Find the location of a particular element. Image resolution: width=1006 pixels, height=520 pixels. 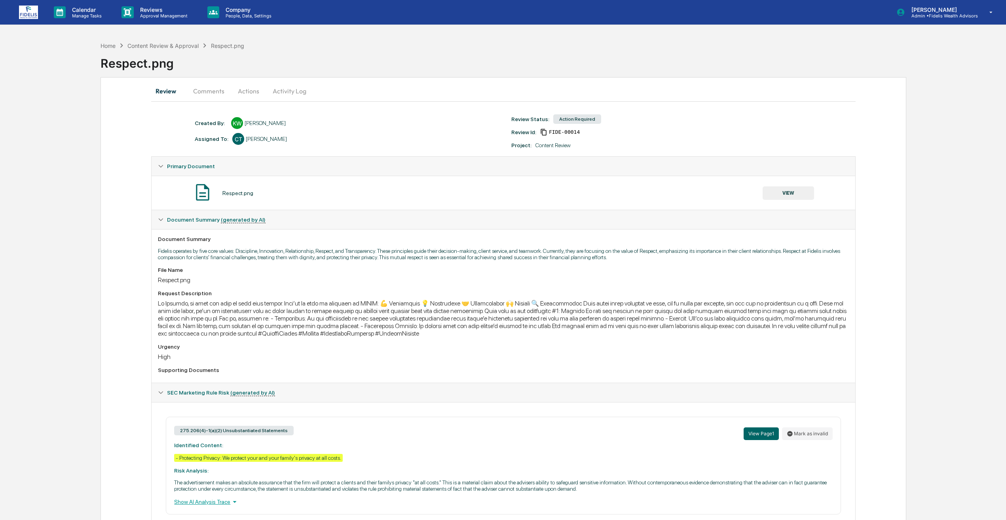

p: Reviews is located at coordinates (163, 10).